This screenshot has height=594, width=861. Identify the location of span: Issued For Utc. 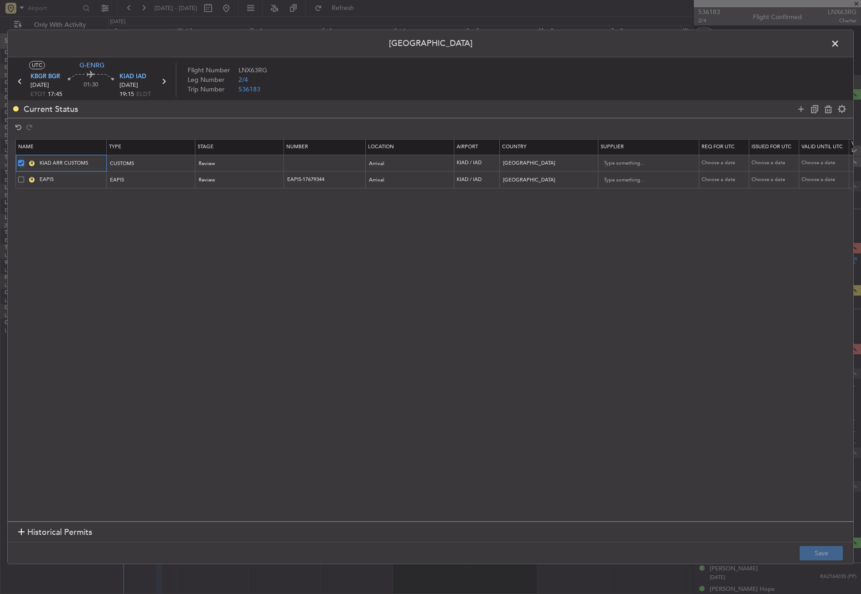
(772, 146).